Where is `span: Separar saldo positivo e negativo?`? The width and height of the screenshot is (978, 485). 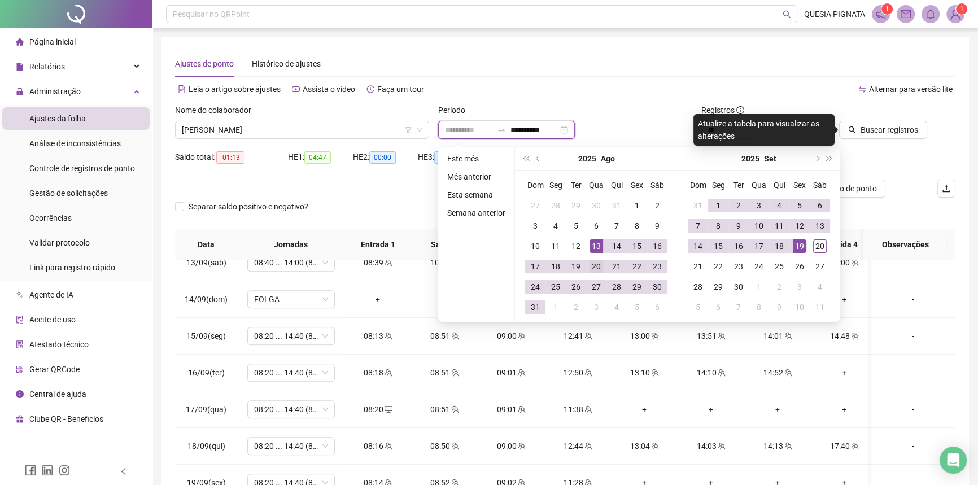
span: Separar saldo positivo e negativo? is located at coordinates (248, 207).